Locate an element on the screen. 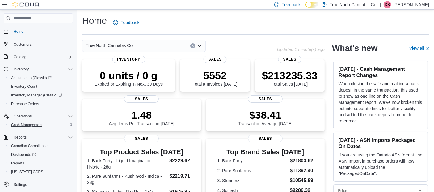  dd: $10545.89 is located at coordinates (302, 181).